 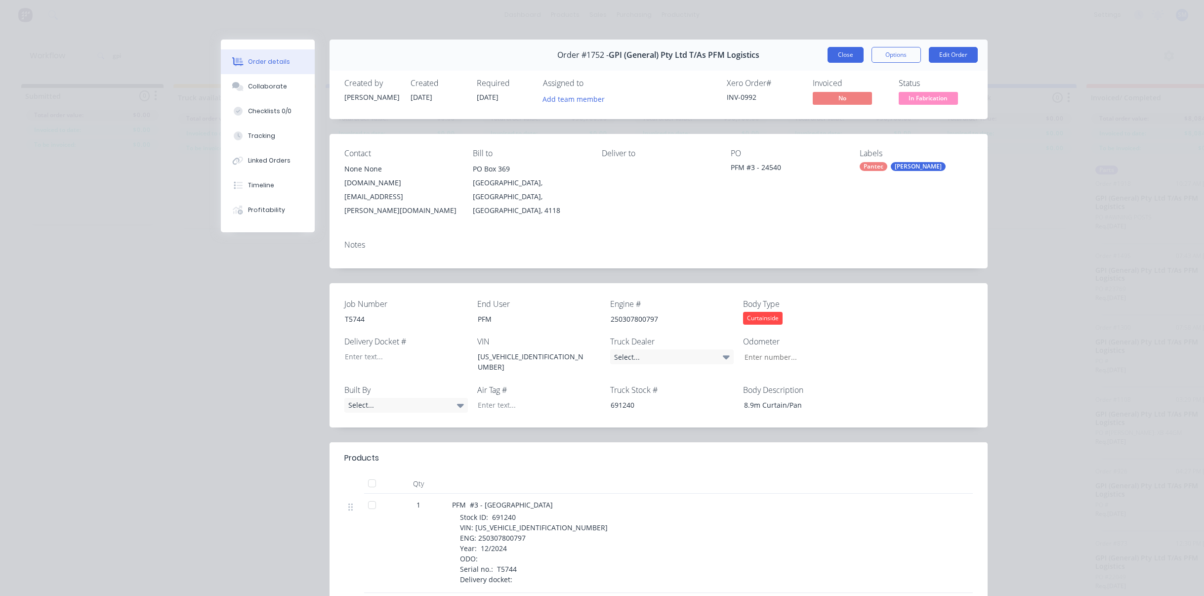 I want to click on span: In Fabrication, so click(x=928, y=98).